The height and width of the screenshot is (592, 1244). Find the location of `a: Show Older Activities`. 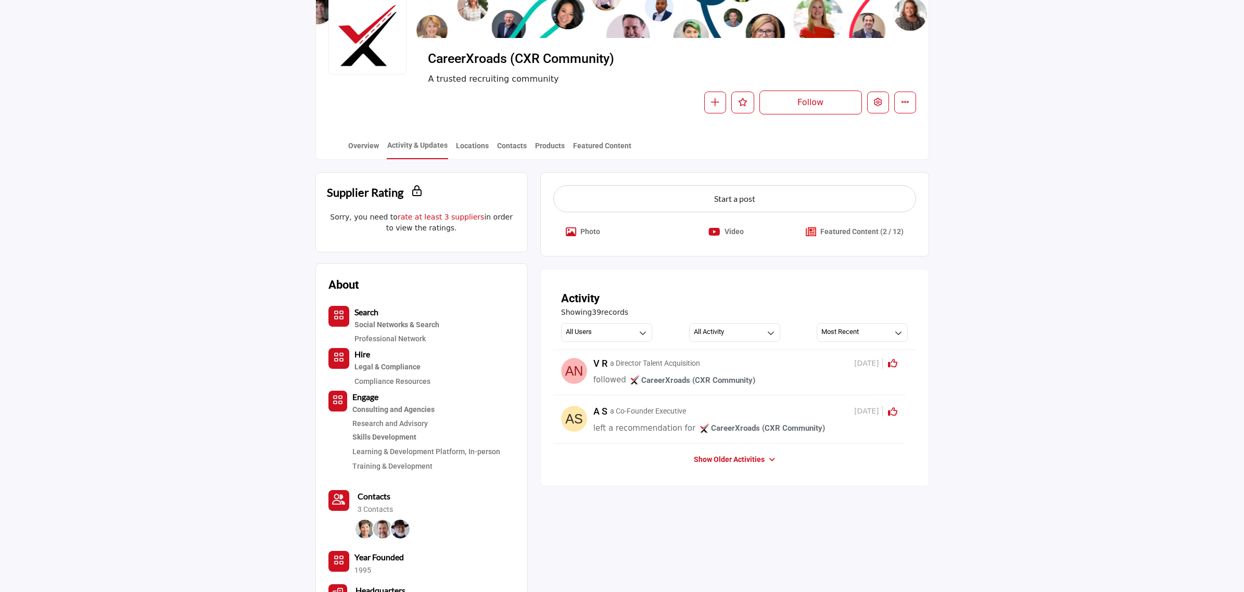

a: Show Older Activities is located at coordinates (729, 460).